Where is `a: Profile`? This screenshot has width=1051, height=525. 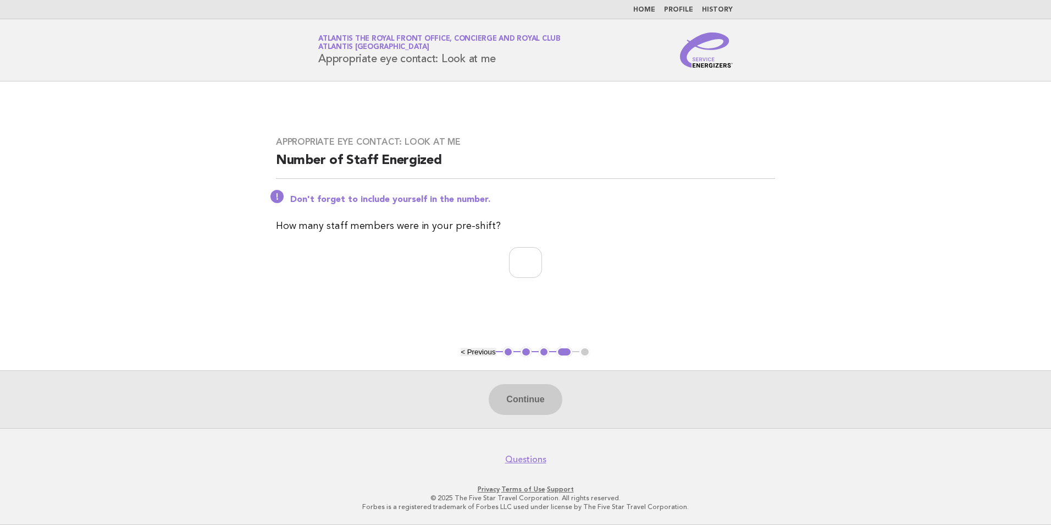
a: Profile is located at coordinates (678, 10).